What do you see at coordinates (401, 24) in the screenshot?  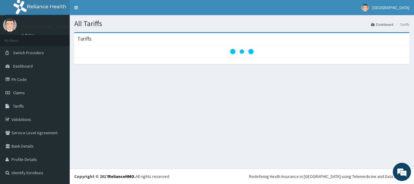 I see `li: Tariffs` at bounding box center [401, 24].